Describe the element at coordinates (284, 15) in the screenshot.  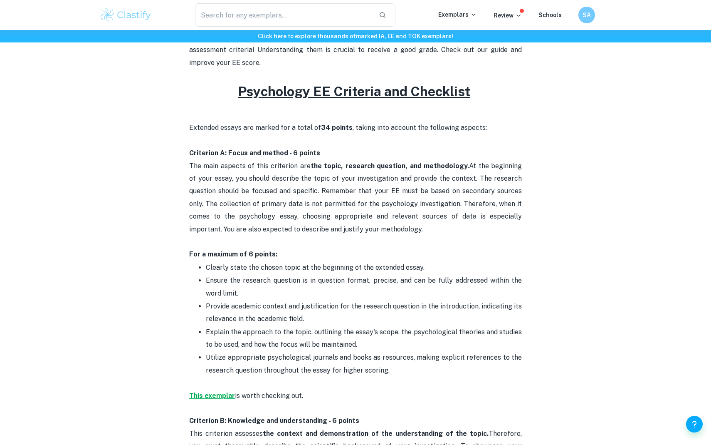
I see `input: Search for any exemplars...` at that location.